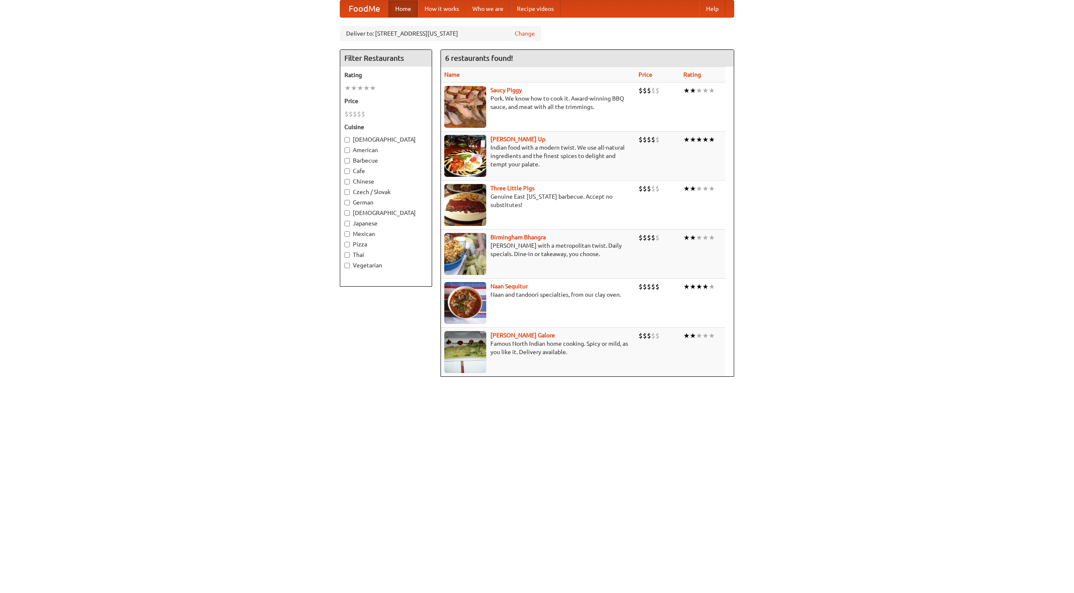 Image resolution: width=1074 pixels, height=593 pixels. I want to click on ng-pluralize: 6 restaurants found!, so click(479, 58).